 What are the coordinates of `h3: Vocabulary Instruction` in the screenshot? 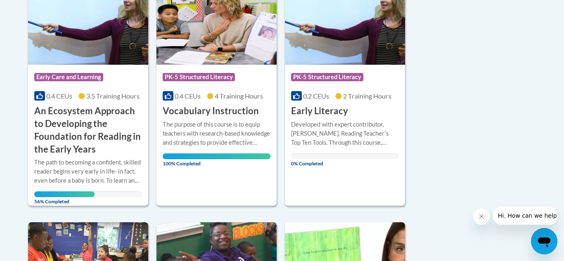 It's located at (210, 111).